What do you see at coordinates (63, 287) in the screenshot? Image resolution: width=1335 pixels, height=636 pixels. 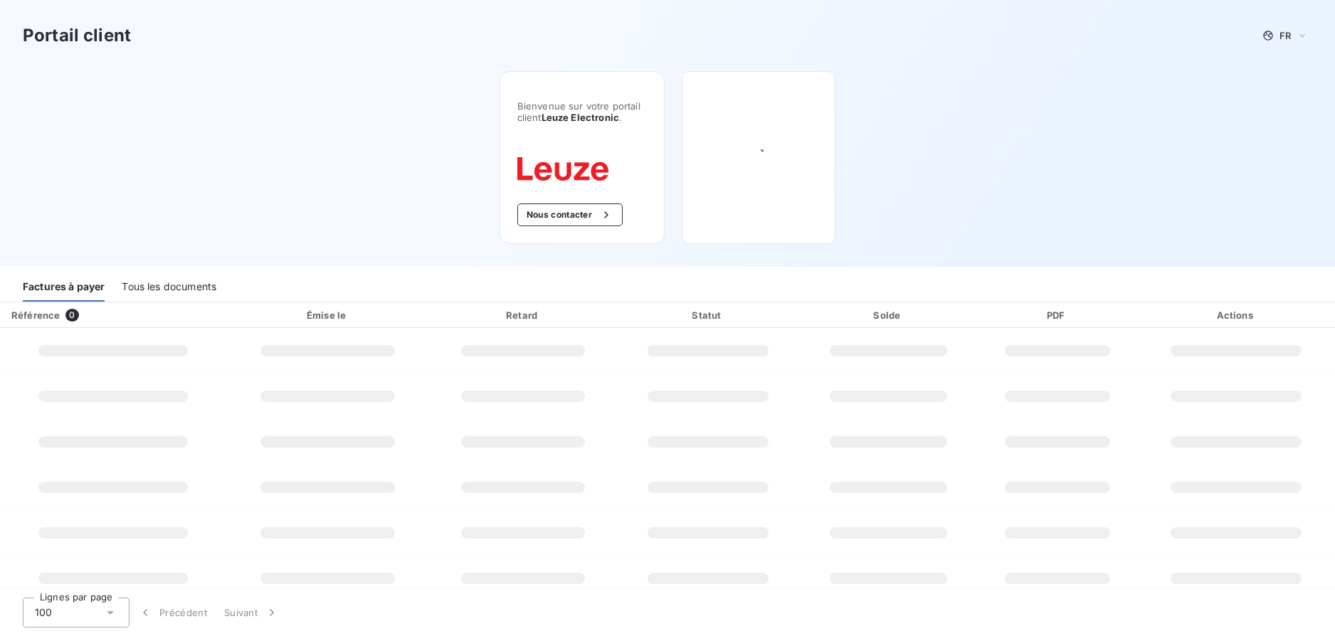 I see `div: Factures à payer` at bounding box center [63, 287].